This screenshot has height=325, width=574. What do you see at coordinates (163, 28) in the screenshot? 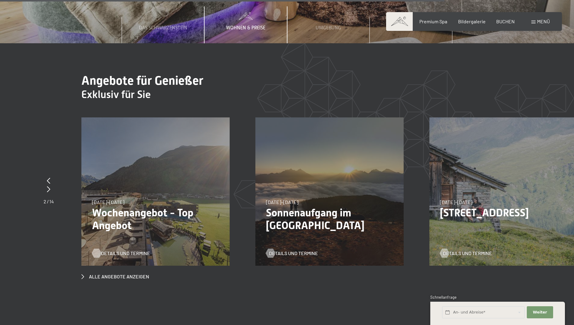
I see `span: Das Schwarzenstein` at bounding box center [163, 28].